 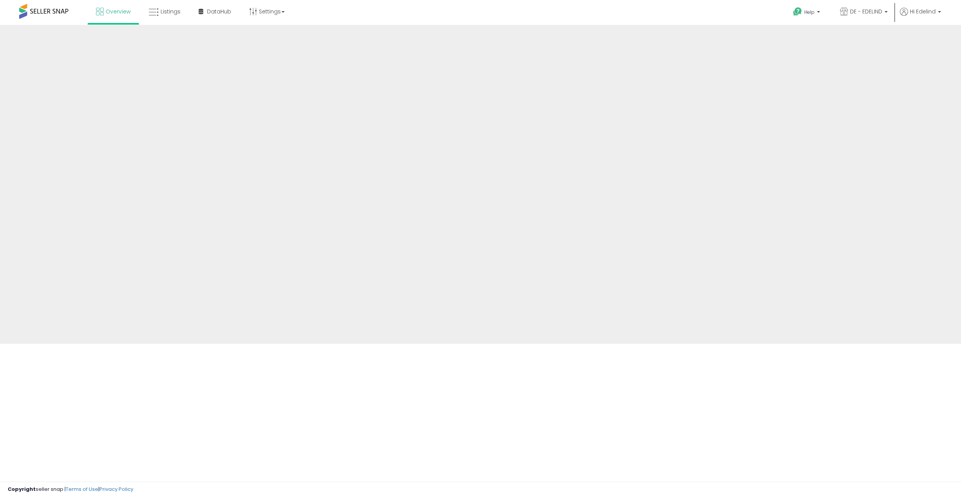 What do you see at coordinates (798, 12) in the screenshot?
I see `i: Get Help` at bounding box center [798, 12].